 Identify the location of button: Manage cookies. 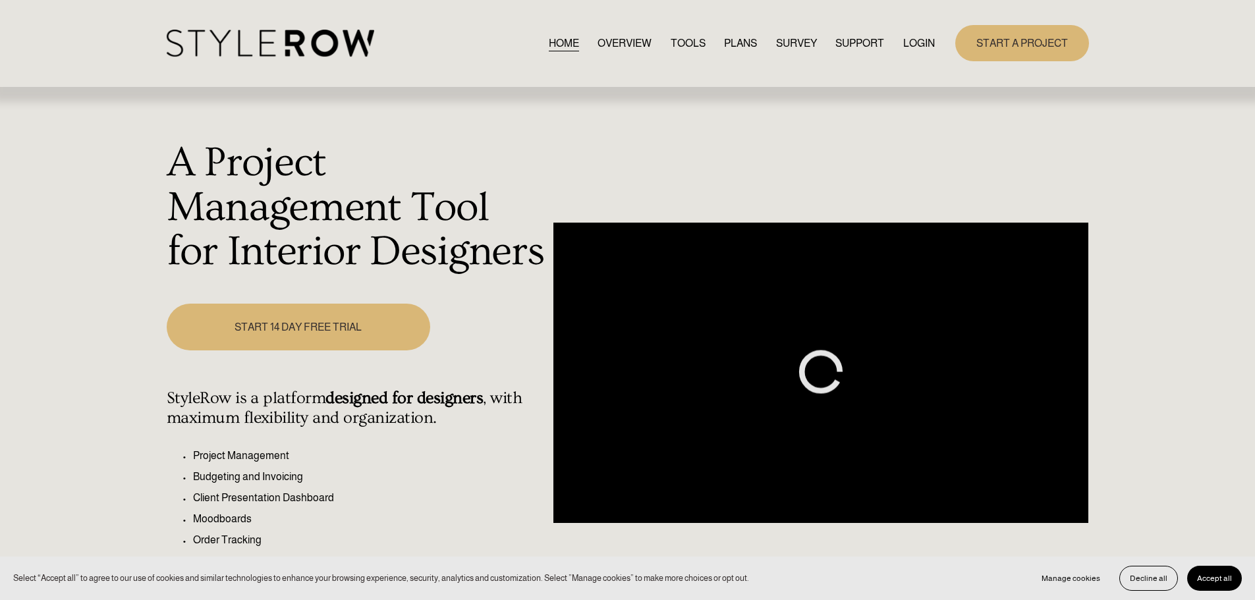
(1071, 578).